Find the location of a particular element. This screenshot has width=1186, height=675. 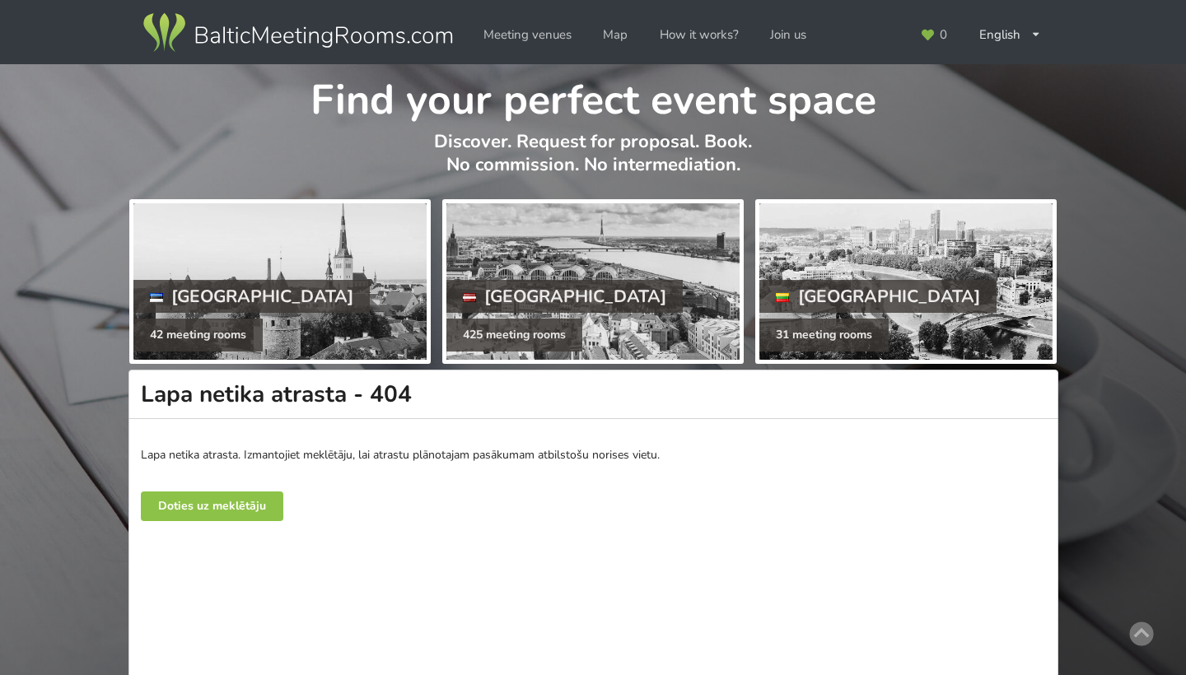

div: 31 meeting rooms is located at coordinates (823, 335).